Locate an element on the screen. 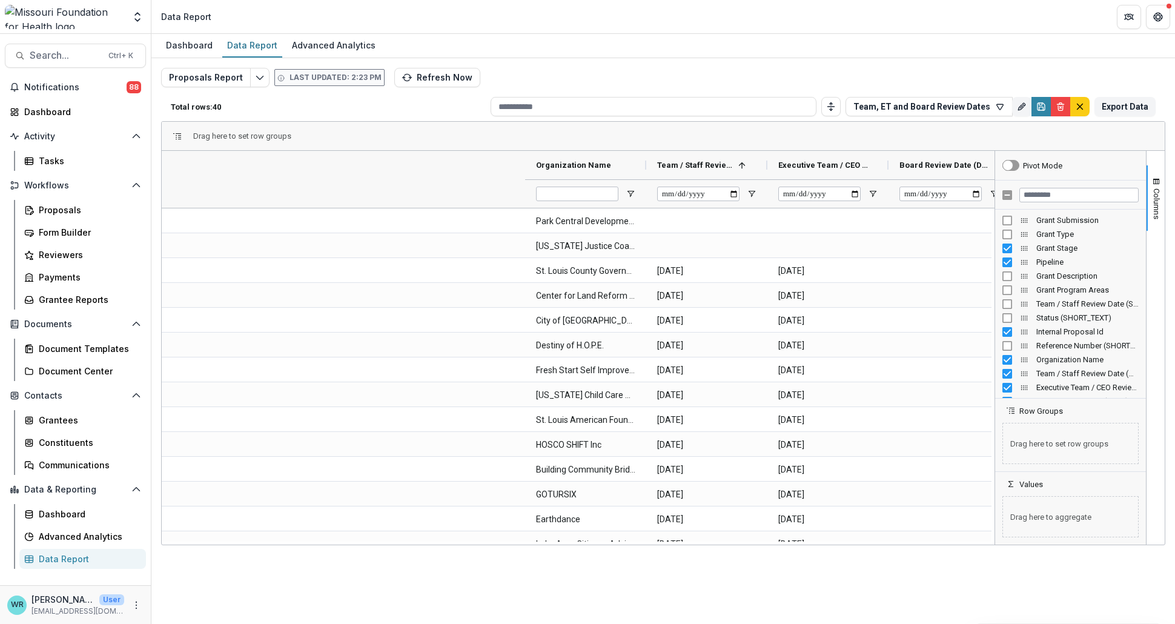 This screenshot has height=624, width=1175. span: Documents is located at coordinates (75, 324).